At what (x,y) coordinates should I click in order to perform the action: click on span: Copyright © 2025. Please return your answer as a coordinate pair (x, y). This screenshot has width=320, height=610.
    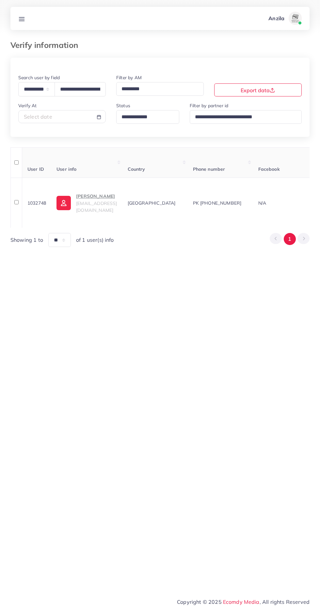
    Looking at the image, I should click on (243, 602).